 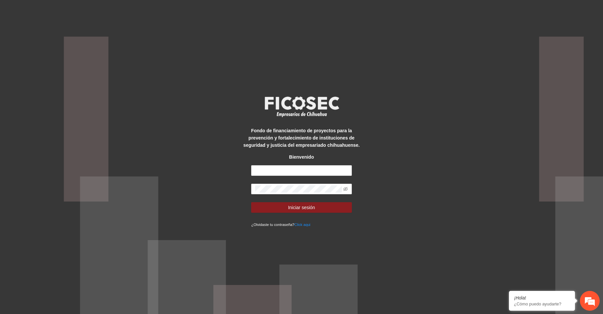 What do you see at coordinates (302, 208) in the screenshot?
I see `span: Iniciar sesión` at bounding box center [302, 208].